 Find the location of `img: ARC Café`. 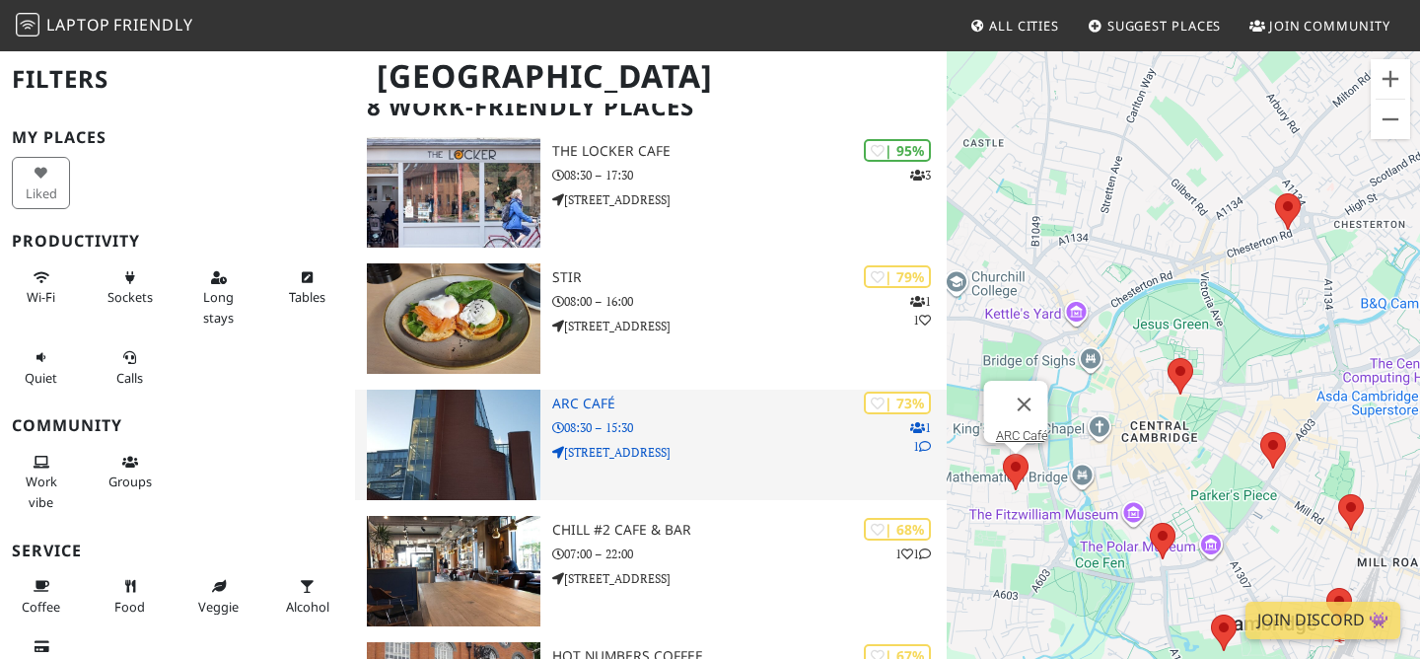

img: ARC Café is located at coordinates (454, 445).